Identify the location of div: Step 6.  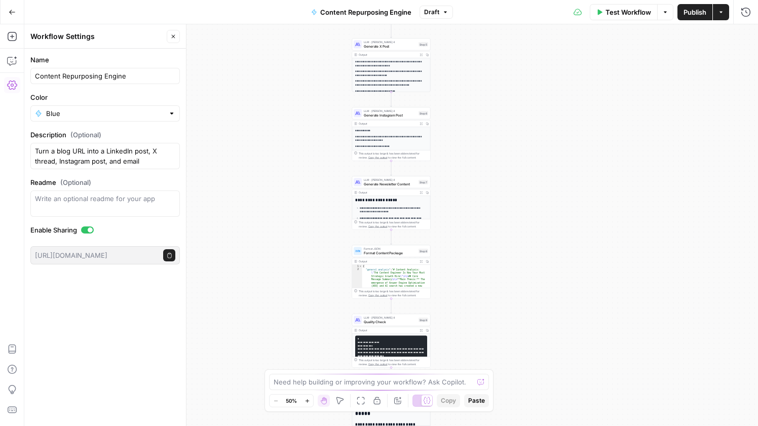
(423, 113).